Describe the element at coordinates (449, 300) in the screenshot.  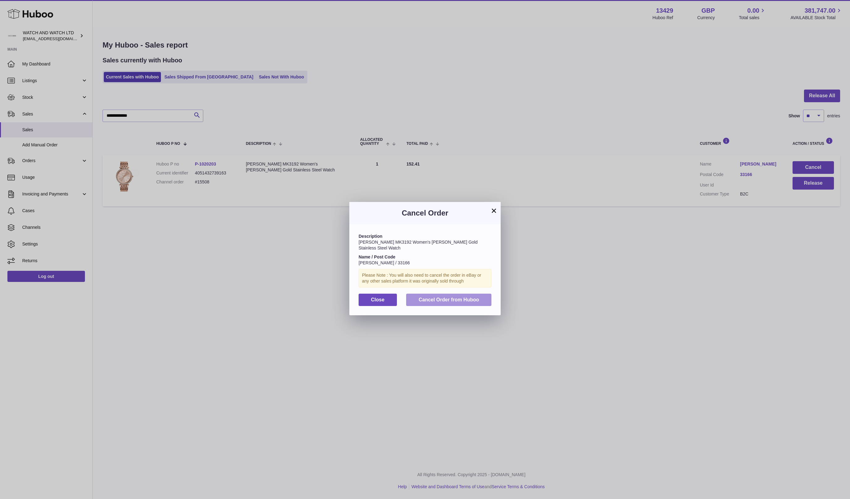
I see `button: Cancel Order from Huboo` at that location.